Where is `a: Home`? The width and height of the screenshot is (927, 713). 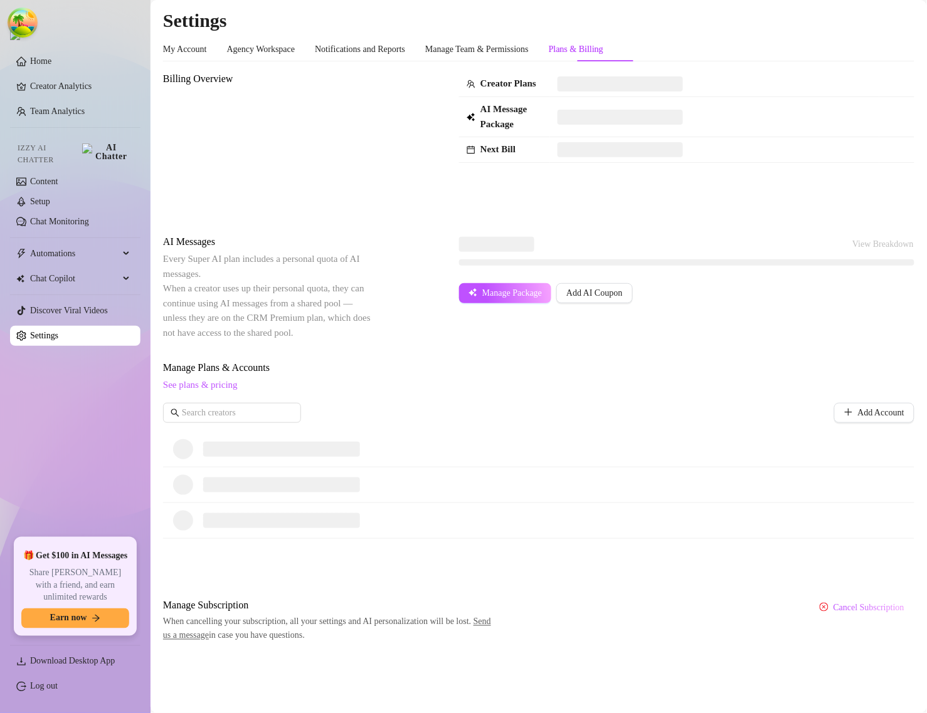
a: Home is located at coordinates (41, 61).